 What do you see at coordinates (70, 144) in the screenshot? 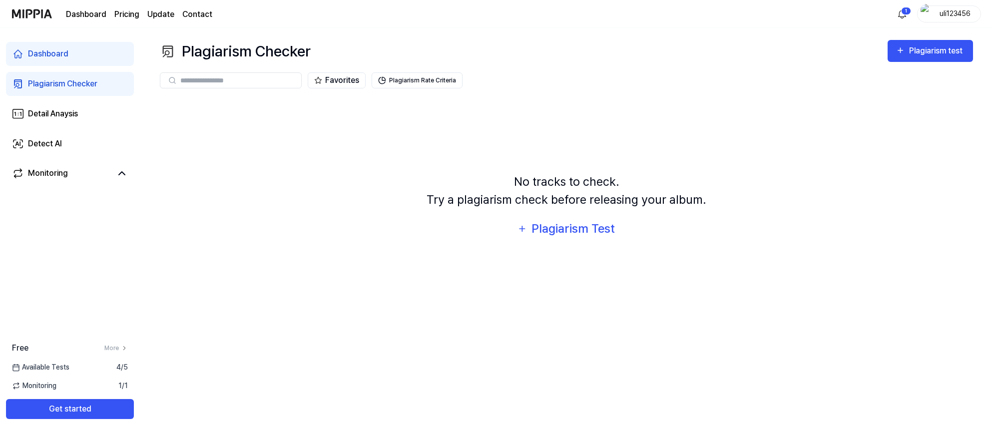
I see `a: Detect AI` at bounding box center [70, 144].